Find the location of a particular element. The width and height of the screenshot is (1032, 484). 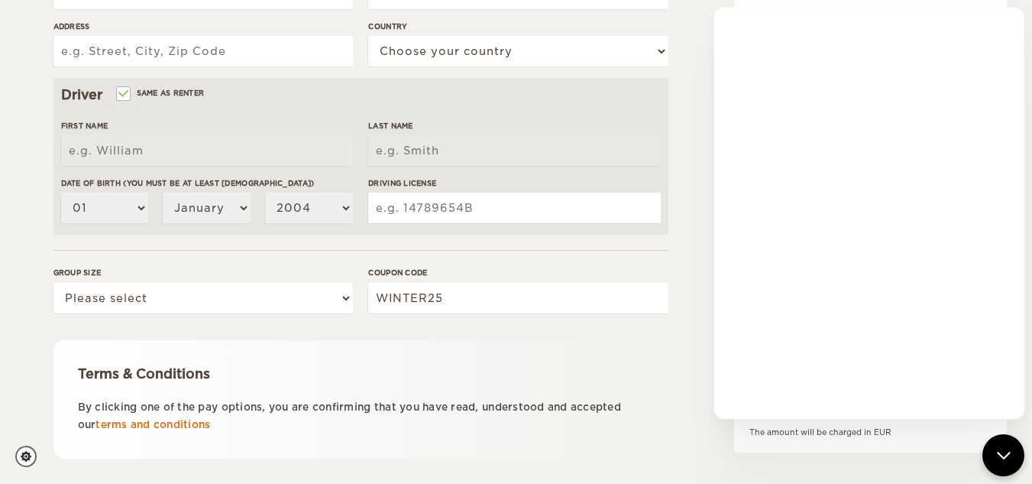

label: Country is located at coordinates (518, 26).